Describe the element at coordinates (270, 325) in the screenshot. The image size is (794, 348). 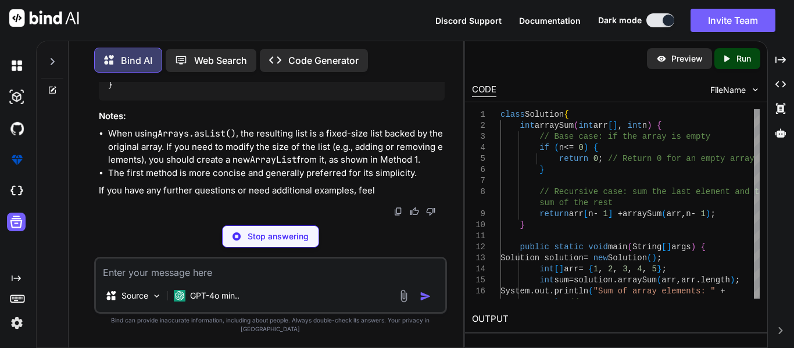
I see `p: Bind can provide inaccurate information, including about people. Always double-check its answers....` at that location.